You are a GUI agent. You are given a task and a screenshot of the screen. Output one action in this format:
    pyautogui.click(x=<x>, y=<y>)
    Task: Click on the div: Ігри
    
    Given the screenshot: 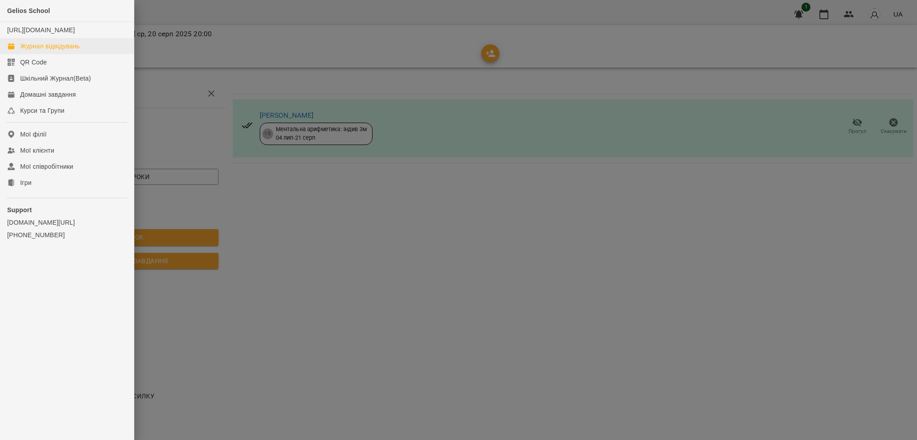 What is the action you would take?
    pyautogui.click(x=26, y=183)
    